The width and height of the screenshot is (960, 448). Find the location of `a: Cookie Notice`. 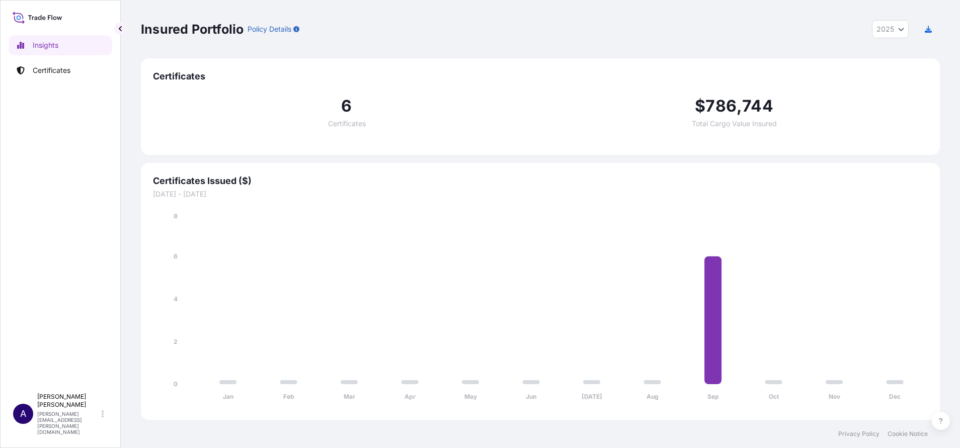

a: Cookie Notice is located at coordinates (907, 434).